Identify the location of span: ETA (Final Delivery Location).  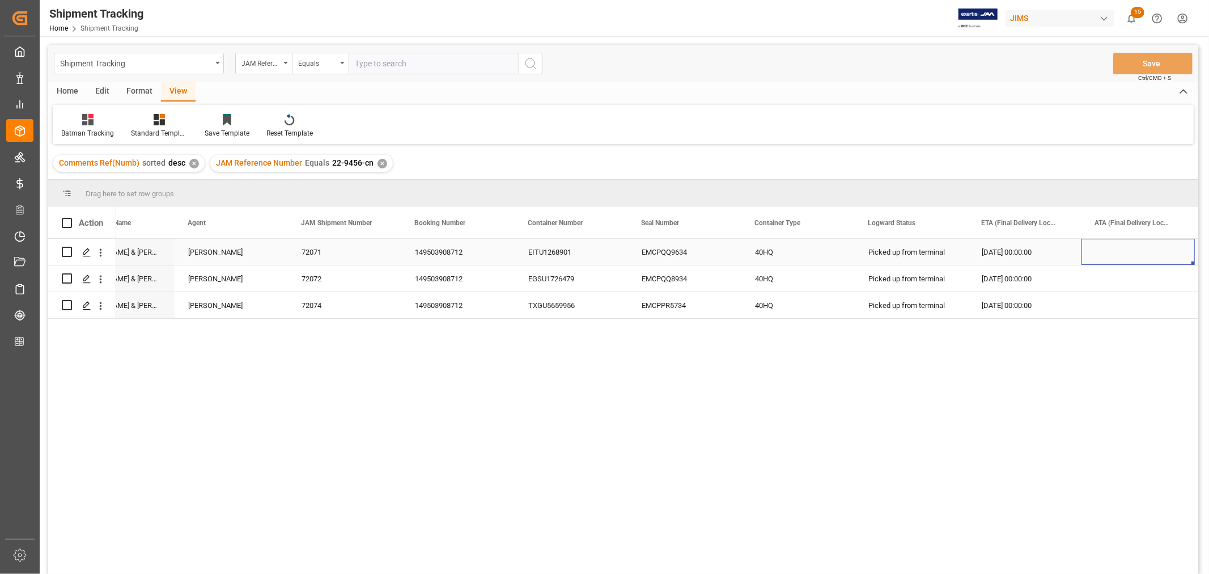
(1019, 223).